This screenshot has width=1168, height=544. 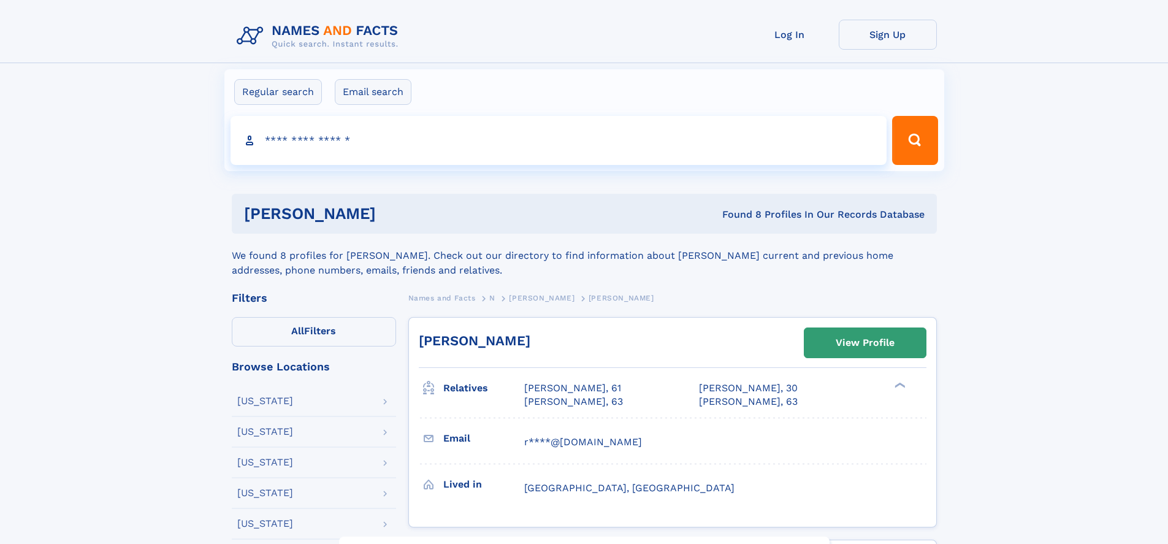 What do you see at coordinates (314, 367) in the screenshot?
I see `div: Browse Locations` at bounding box center [314, 367].